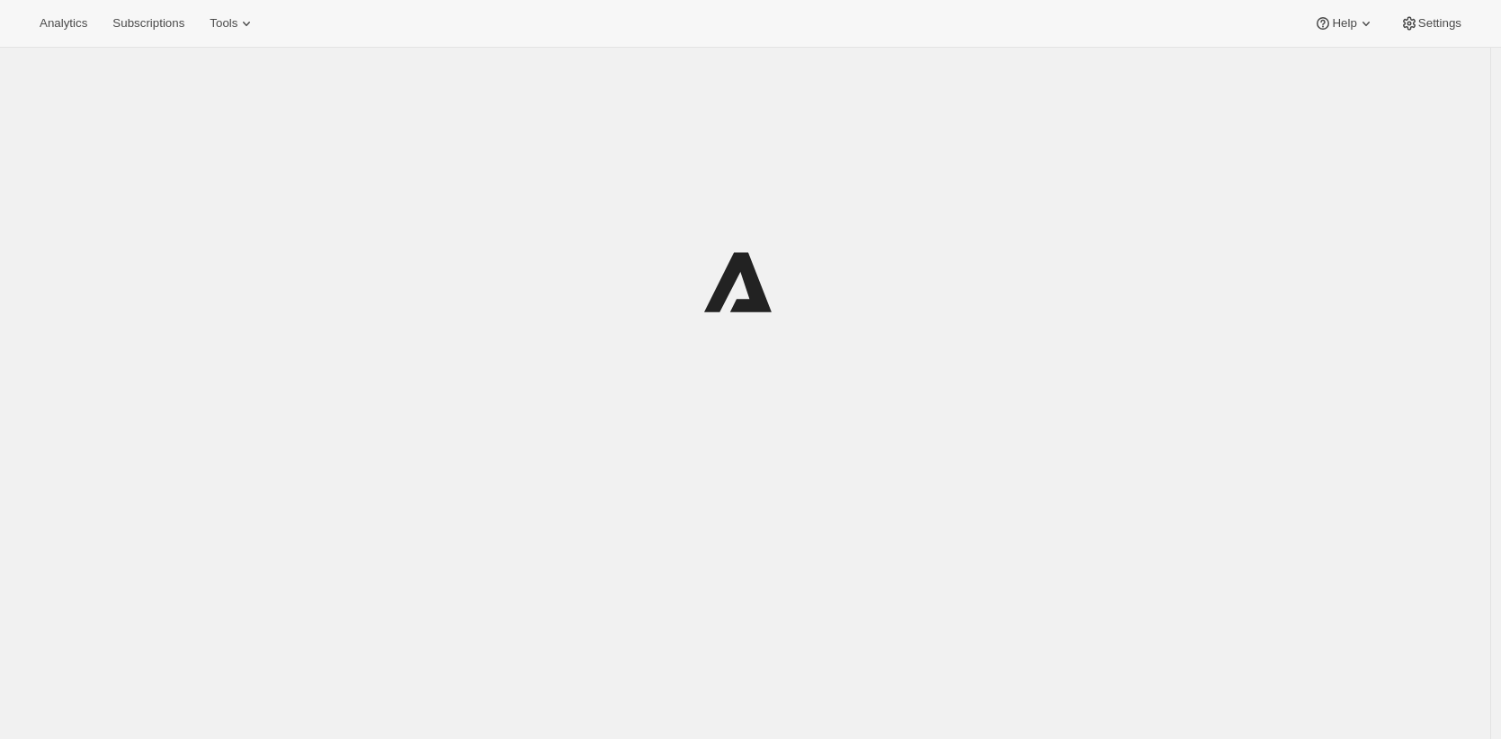 The image size is (1501, 739). I want to click on button: Tools, so click(232, 23).